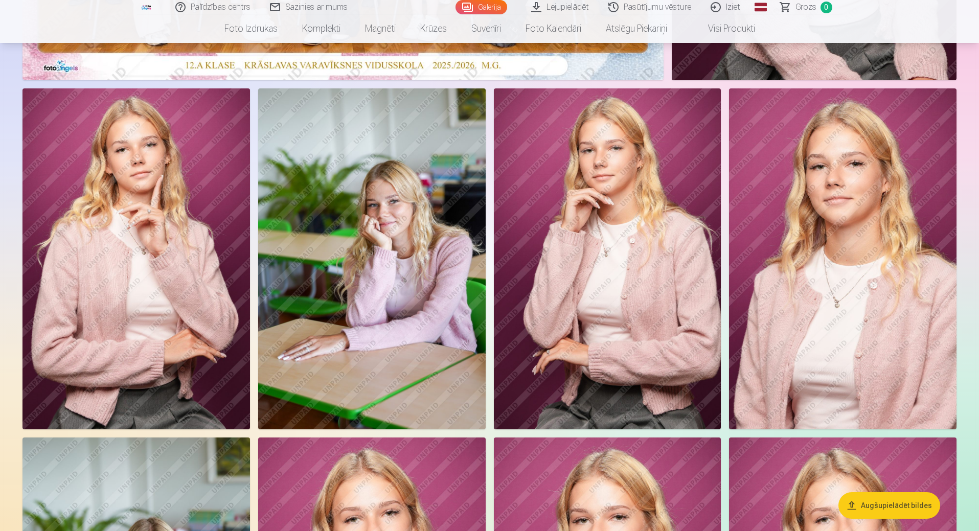 Image resolution: width=979 pixels, height=531 pixels. What do you see at coordinates (147, 7) in the screenshot?
I see `img: /fa1` at bounding box center [147, 7].